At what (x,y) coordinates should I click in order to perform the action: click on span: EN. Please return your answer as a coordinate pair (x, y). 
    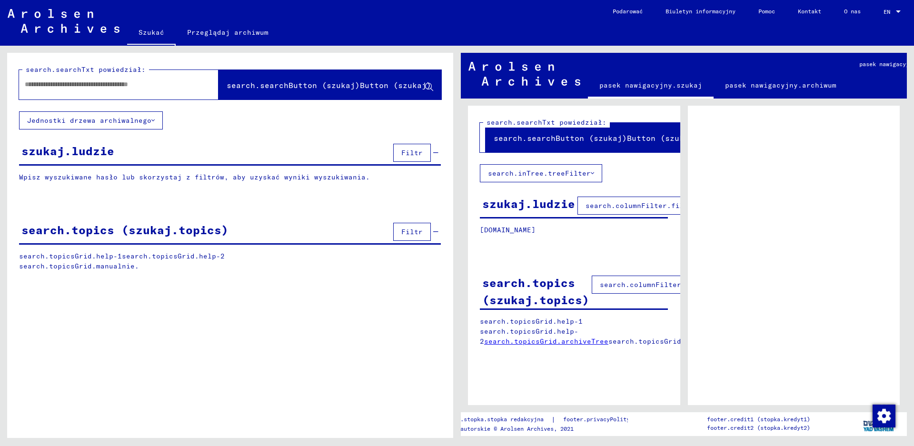
    Looking at the image, I should click on (889, 12).